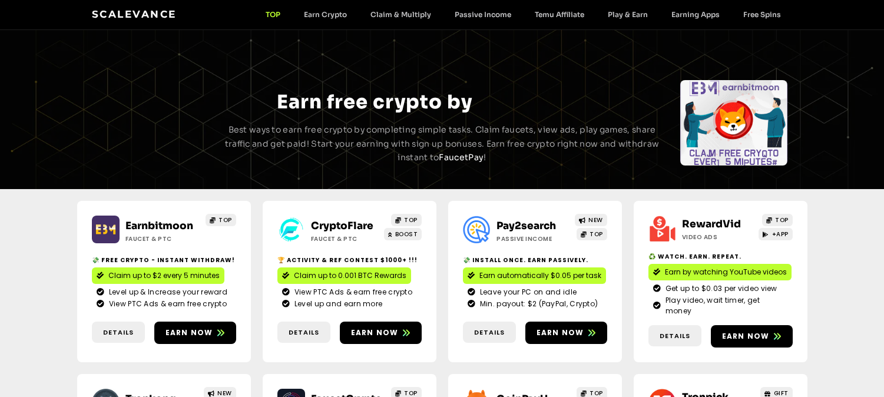 The image size is (884, 397). Describe the element at coordinates (591, 220) in the screenshot. I see `a: NEW` at that location.